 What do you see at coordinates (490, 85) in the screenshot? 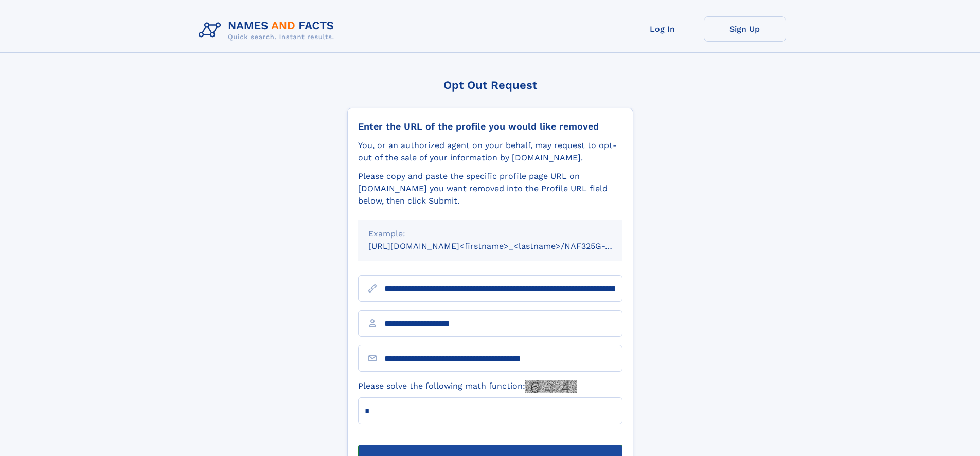
I see `div: Opt Out Request` at bounding box center [490, 85].